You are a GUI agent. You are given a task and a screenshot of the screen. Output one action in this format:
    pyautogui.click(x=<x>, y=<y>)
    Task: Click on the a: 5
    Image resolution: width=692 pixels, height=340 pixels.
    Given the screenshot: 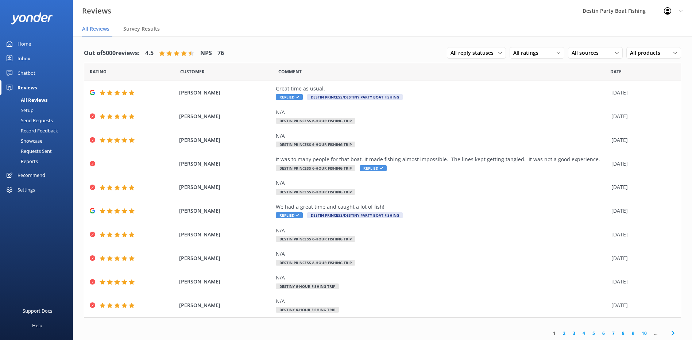 What is the action you would take?
    pyautogui.click(x=594, y=333)
    